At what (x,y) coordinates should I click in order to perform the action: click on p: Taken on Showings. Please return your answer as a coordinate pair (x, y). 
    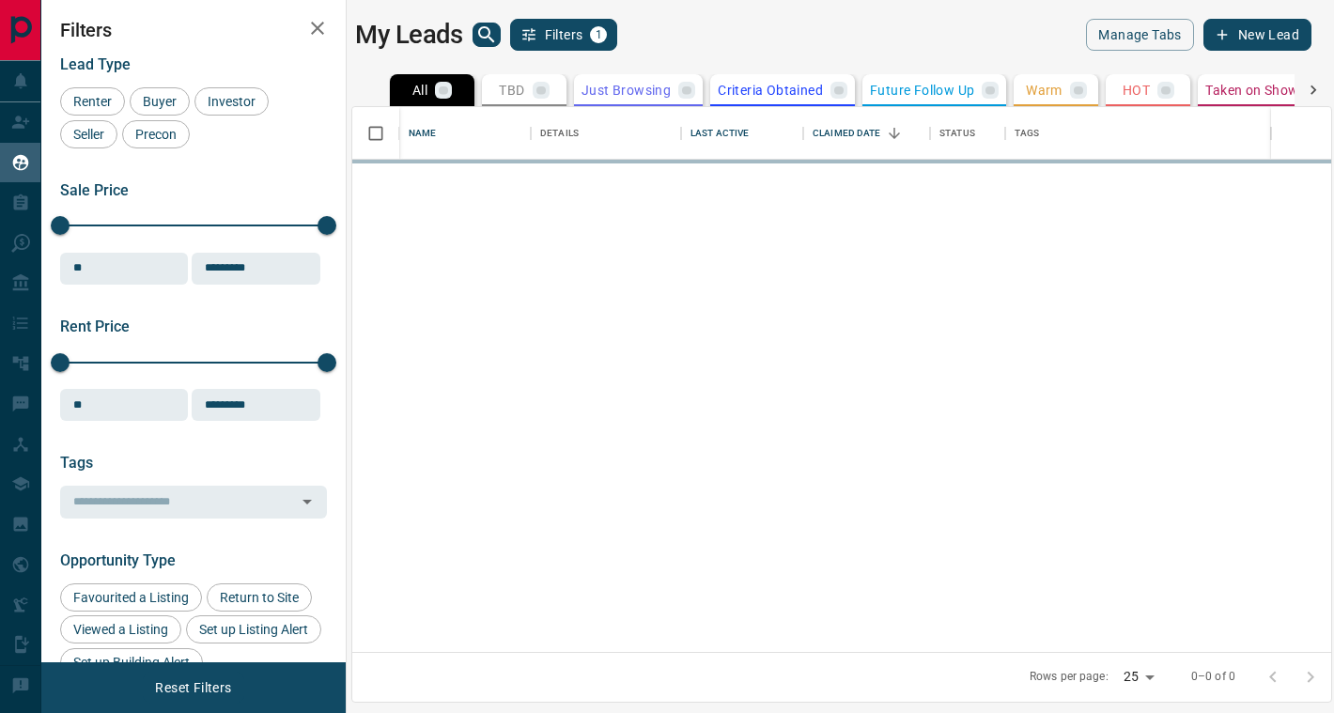
    Looking at the image, I should click on (1265, 90).